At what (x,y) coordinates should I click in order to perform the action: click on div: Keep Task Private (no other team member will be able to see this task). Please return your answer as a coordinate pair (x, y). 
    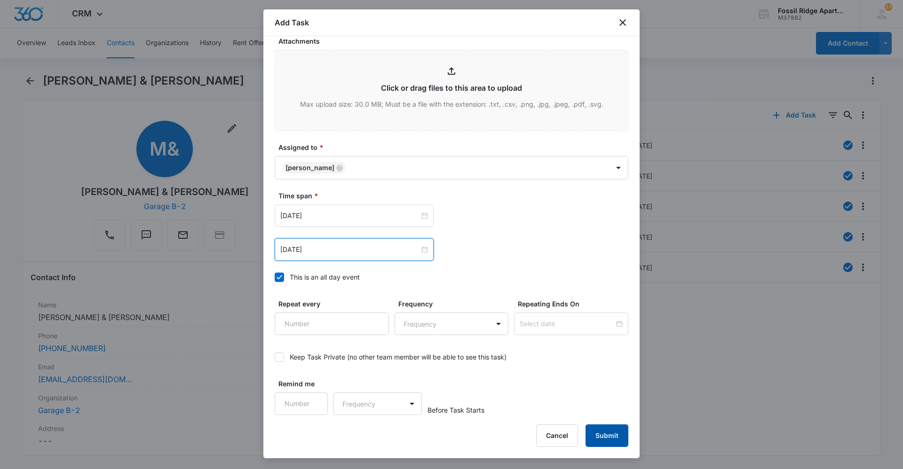
    Looking at the image, I should click on (398, 357).